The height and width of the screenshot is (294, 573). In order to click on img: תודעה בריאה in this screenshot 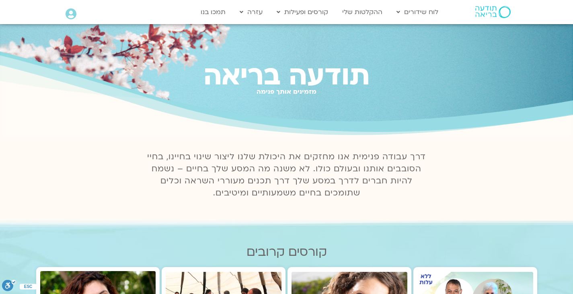, I will do `click(493, 12)`.